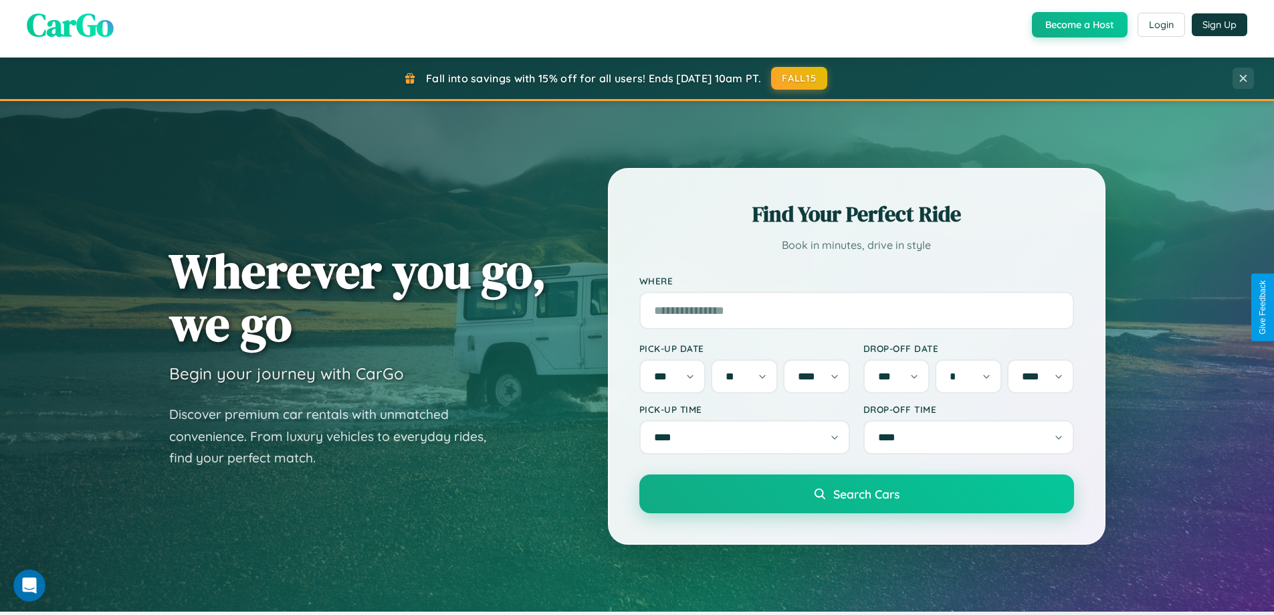  I want to click on p: Discover premium car rentals with unmatched convenience. From luxury vehicles to everyday rides, ..., so click(336, 436).